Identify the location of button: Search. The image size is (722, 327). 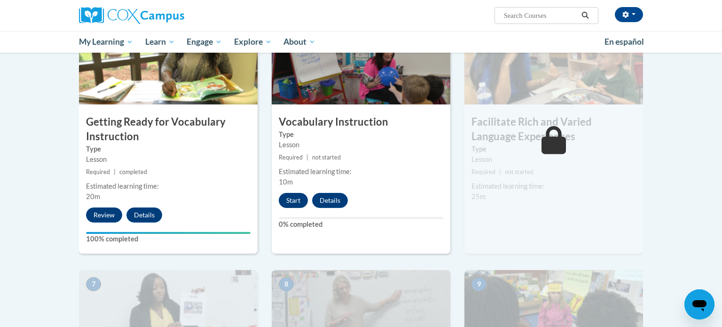
(586, 16).